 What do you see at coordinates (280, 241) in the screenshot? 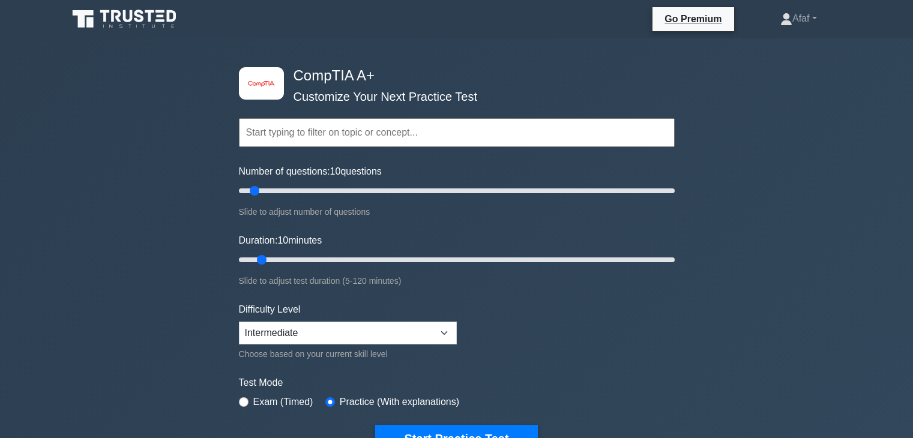
I see `label: Duration: minutes` at bounding box center [280, 241].